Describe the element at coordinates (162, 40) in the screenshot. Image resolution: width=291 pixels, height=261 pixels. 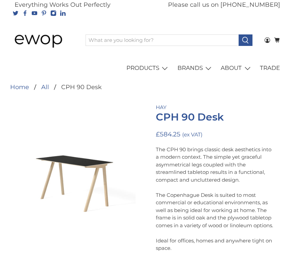
I see `input: What are you looking for?` at that location.